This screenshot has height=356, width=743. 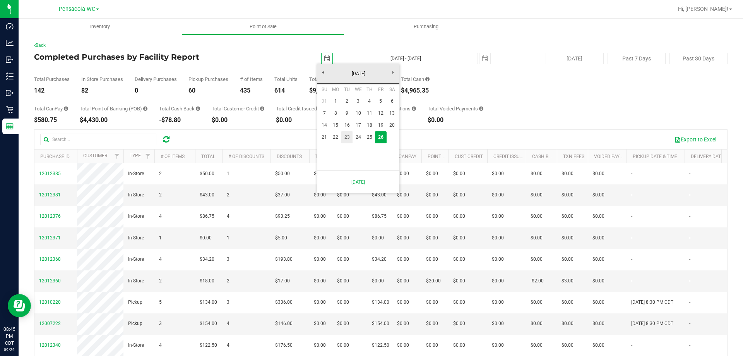 I want to click on div: Total Cash, so click(x=415, y=79).